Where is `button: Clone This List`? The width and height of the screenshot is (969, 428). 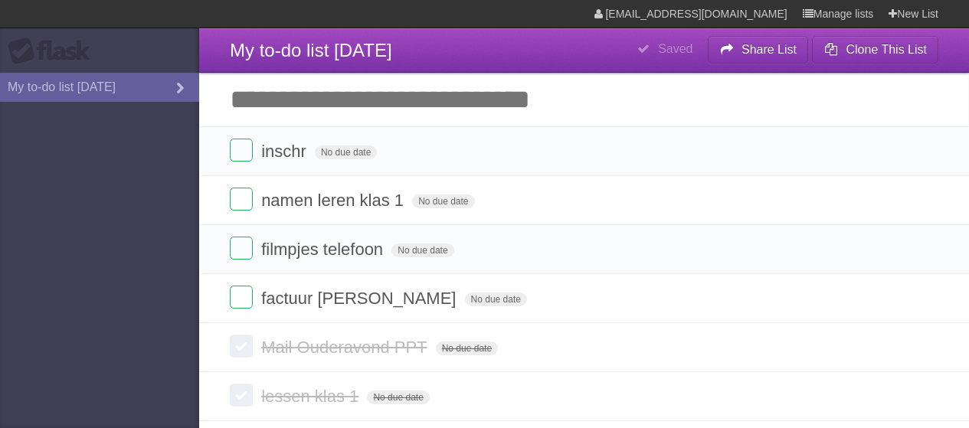
button: Clone This List is located at coordinates (875, 50).